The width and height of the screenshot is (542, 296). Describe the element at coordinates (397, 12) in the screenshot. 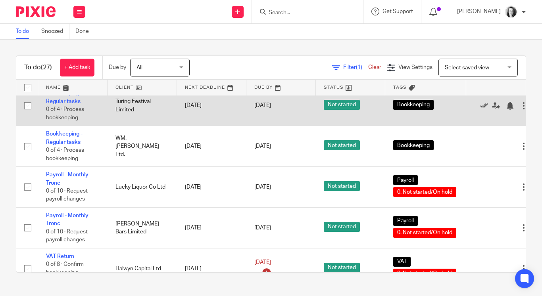

I see `span: Get Support` at that location.